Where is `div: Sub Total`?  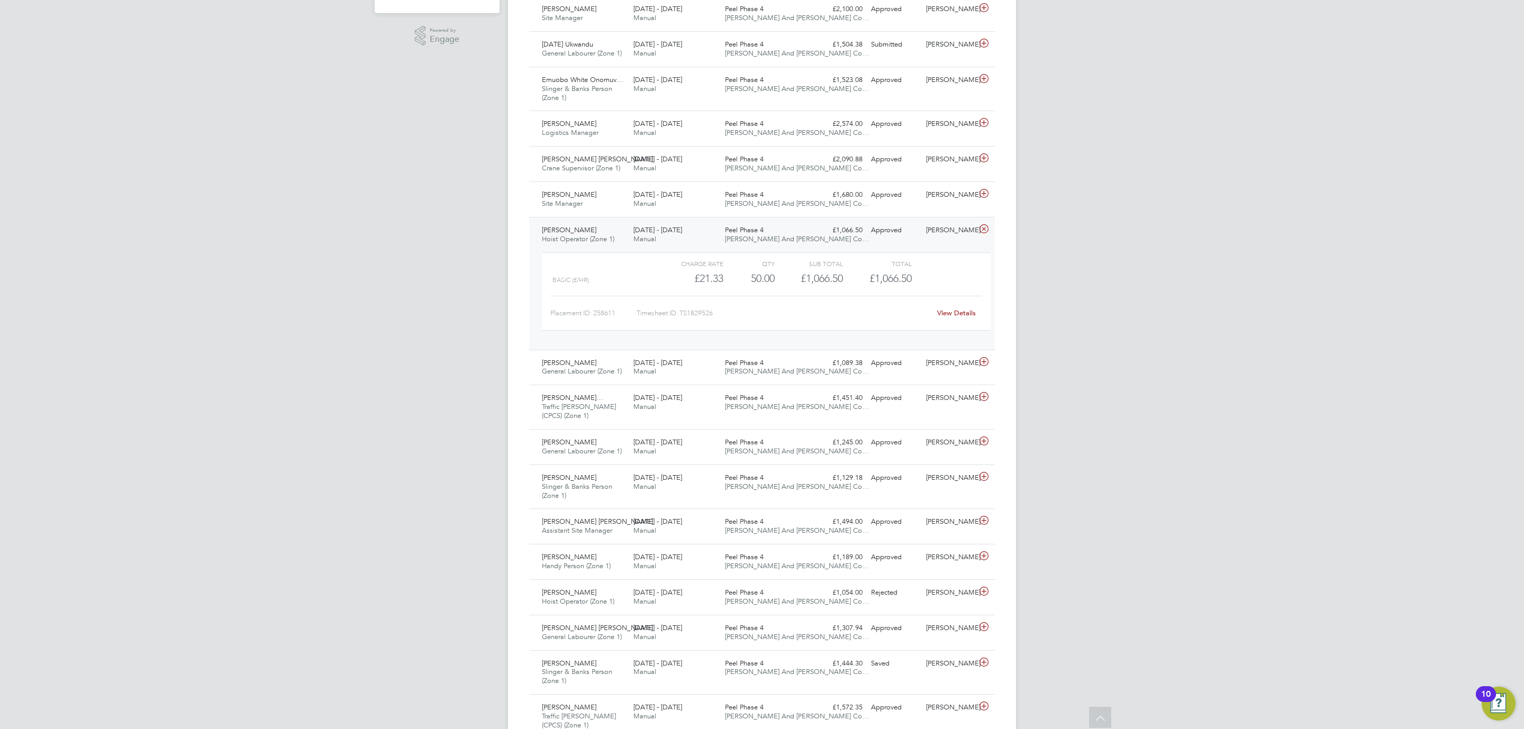
div: Sub Total is located at coordinates (809, 264).